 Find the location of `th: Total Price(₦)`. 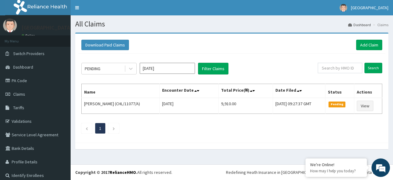

th: Total Price(₦) is located at coordinates (246, 91).